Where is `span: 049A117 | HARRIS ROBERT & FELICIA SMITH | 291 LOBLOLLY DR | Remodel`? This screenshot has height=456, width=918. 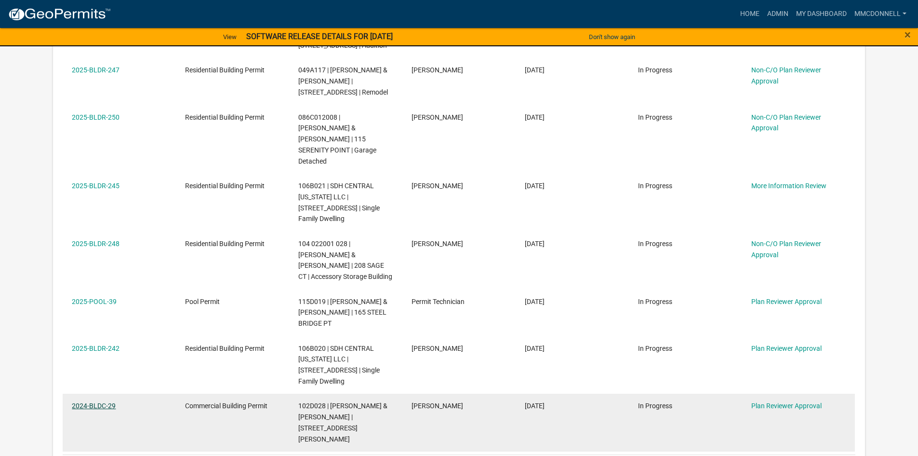 span: 049A117 | HARRIS ROBERT & FELICIA SMITH | 291 LOBLOLLY DR | Remodel is located at coordinates (343, 81).